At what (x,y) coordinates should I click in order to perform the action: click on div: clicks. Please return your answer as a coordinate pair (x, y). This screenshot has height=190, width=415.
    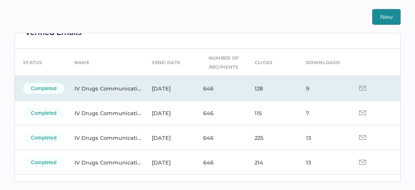
    Looking at the image, I should click on (263, 62).